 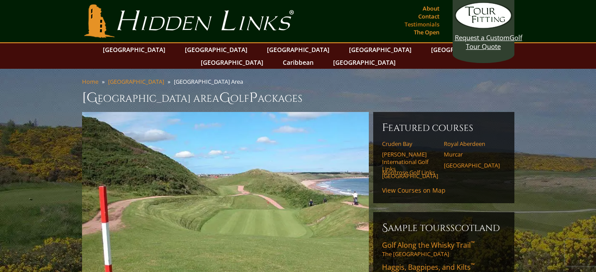 I want to click on a: The Open, so click(x=427, y=32).